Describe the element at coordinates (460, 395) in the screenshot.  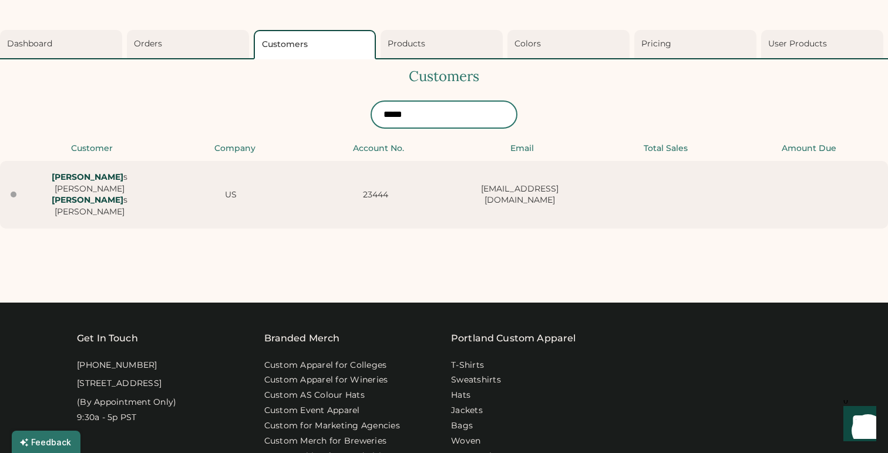
I see `a: Hats` at that location.